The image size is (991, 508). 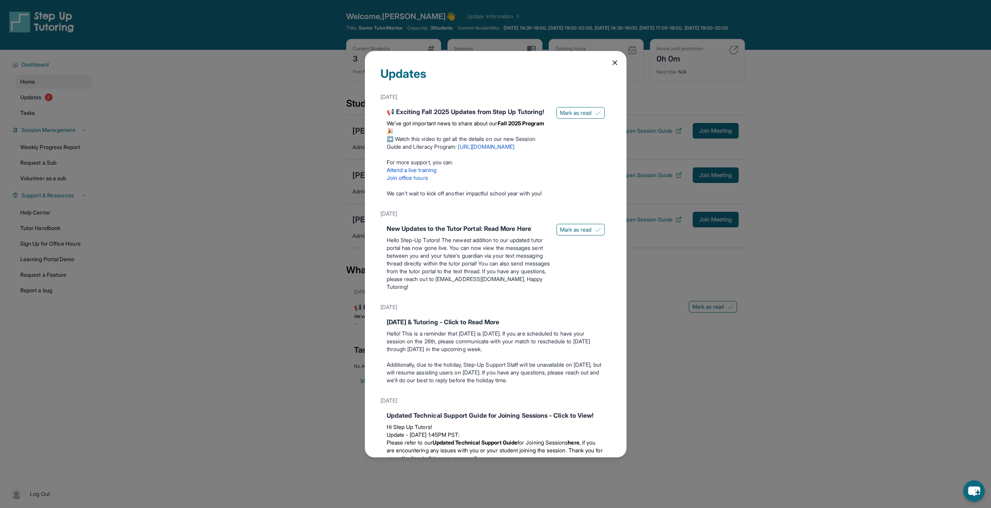 I want to click on strong: Fall 2025 Program, so click(x=520, y=123).